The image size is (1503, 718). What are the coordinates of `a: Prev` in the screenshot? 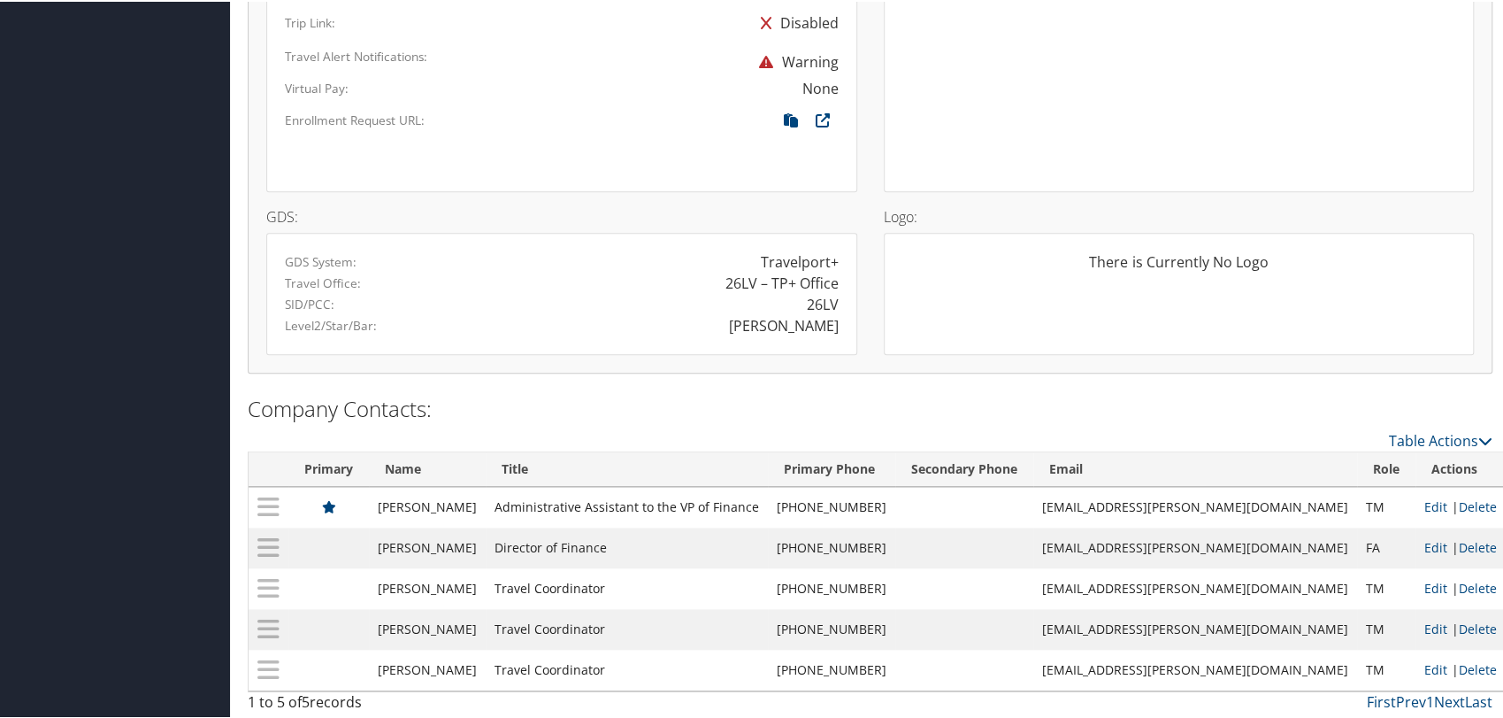 It's located at (1411, 700).